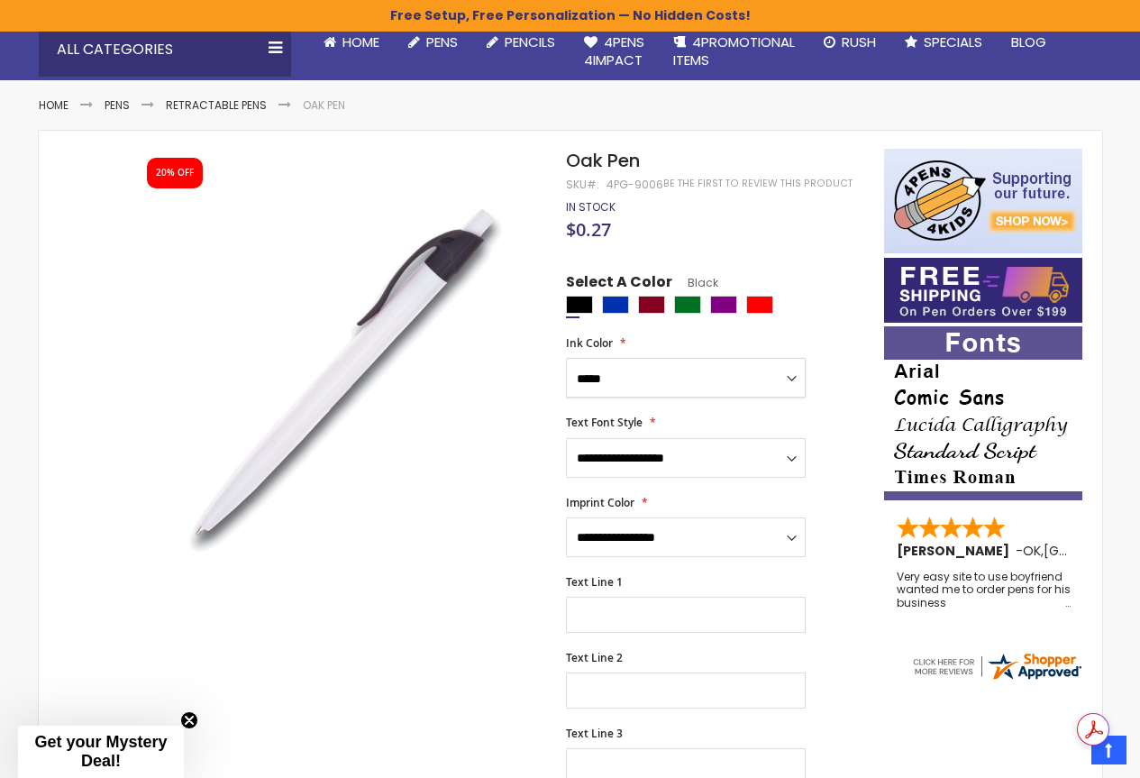  Describe the element at coordinates (165, 50) in the screenshot. I see `div: All Categories` at that location.